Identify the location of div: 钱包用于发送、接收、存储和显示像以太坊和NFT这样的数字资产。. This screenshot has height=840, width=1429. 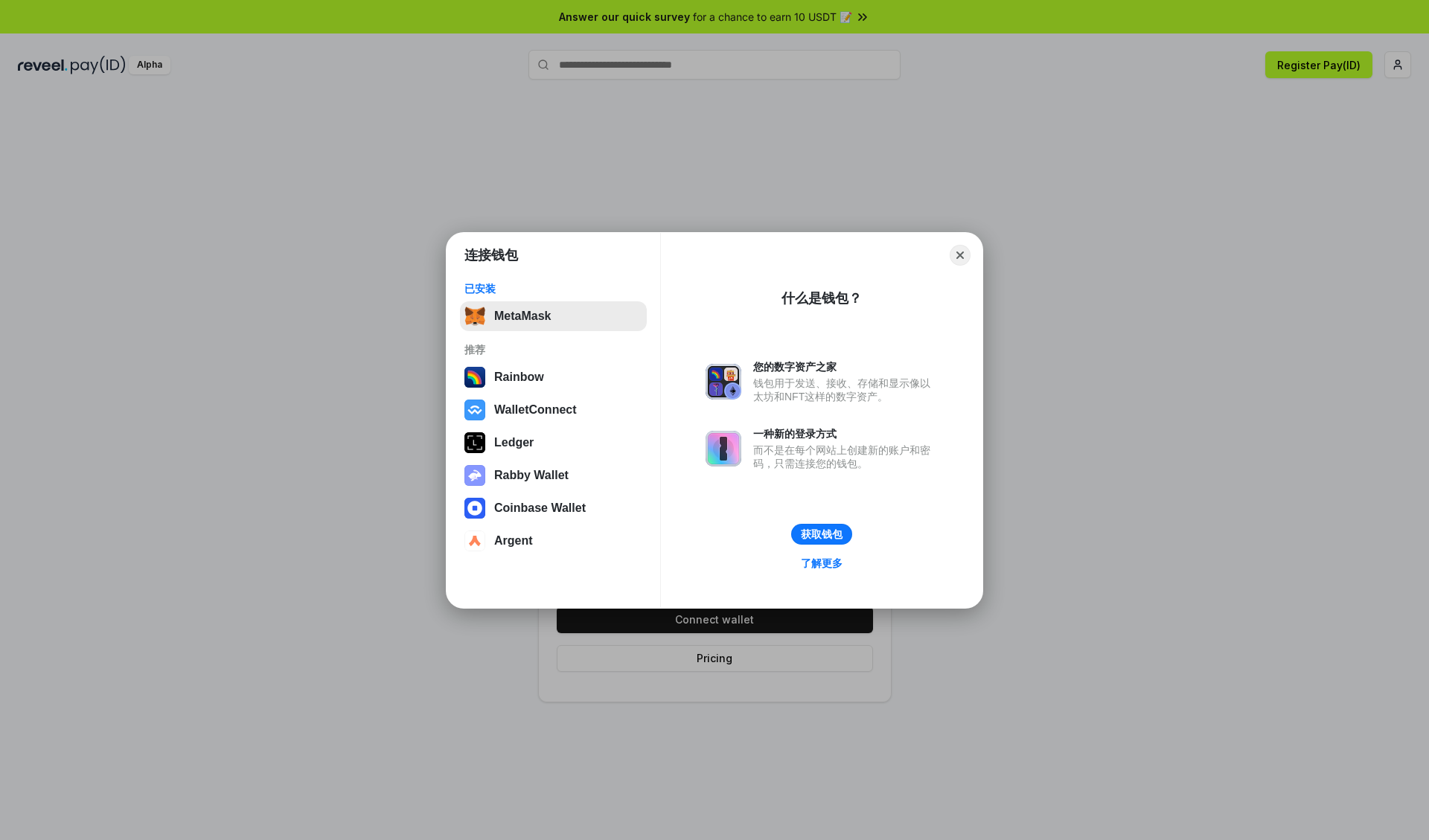
(845, 390).